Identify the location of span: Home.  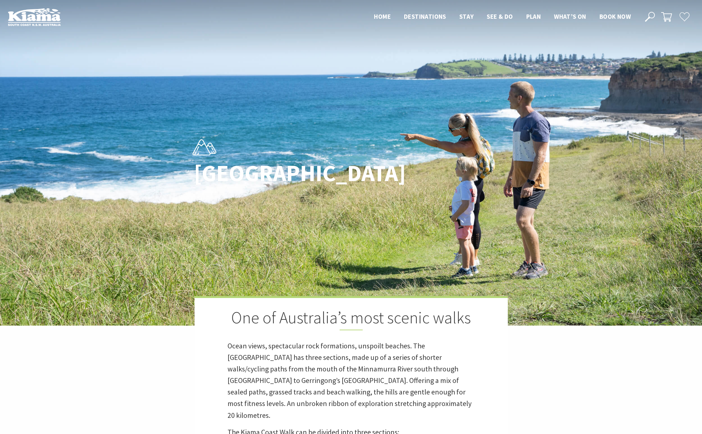
(382, 16).